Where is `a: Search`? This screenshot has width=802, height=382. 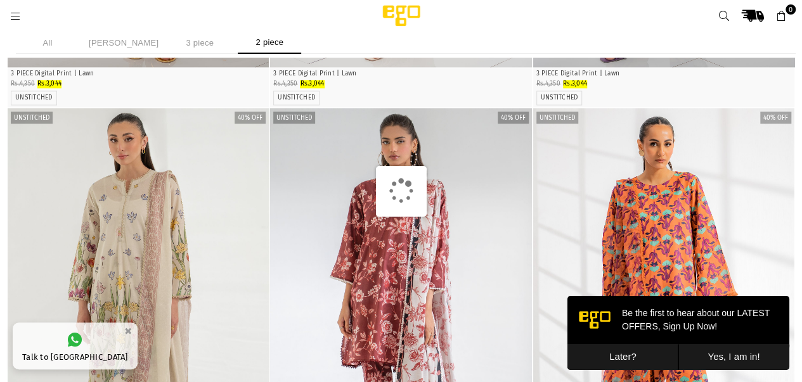
a: Search is located at coordinates (724, 16).